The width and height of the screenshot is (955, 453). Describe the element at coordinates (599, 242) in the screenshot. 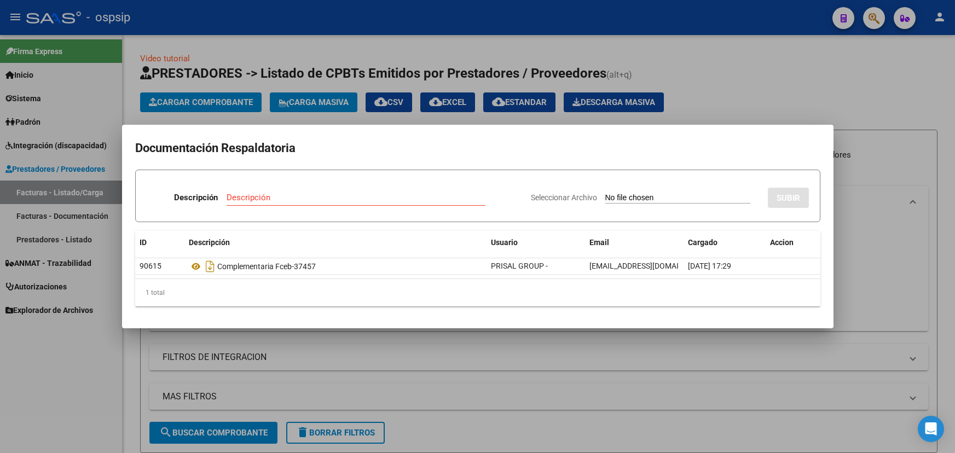

I see `span: Email` at that location.